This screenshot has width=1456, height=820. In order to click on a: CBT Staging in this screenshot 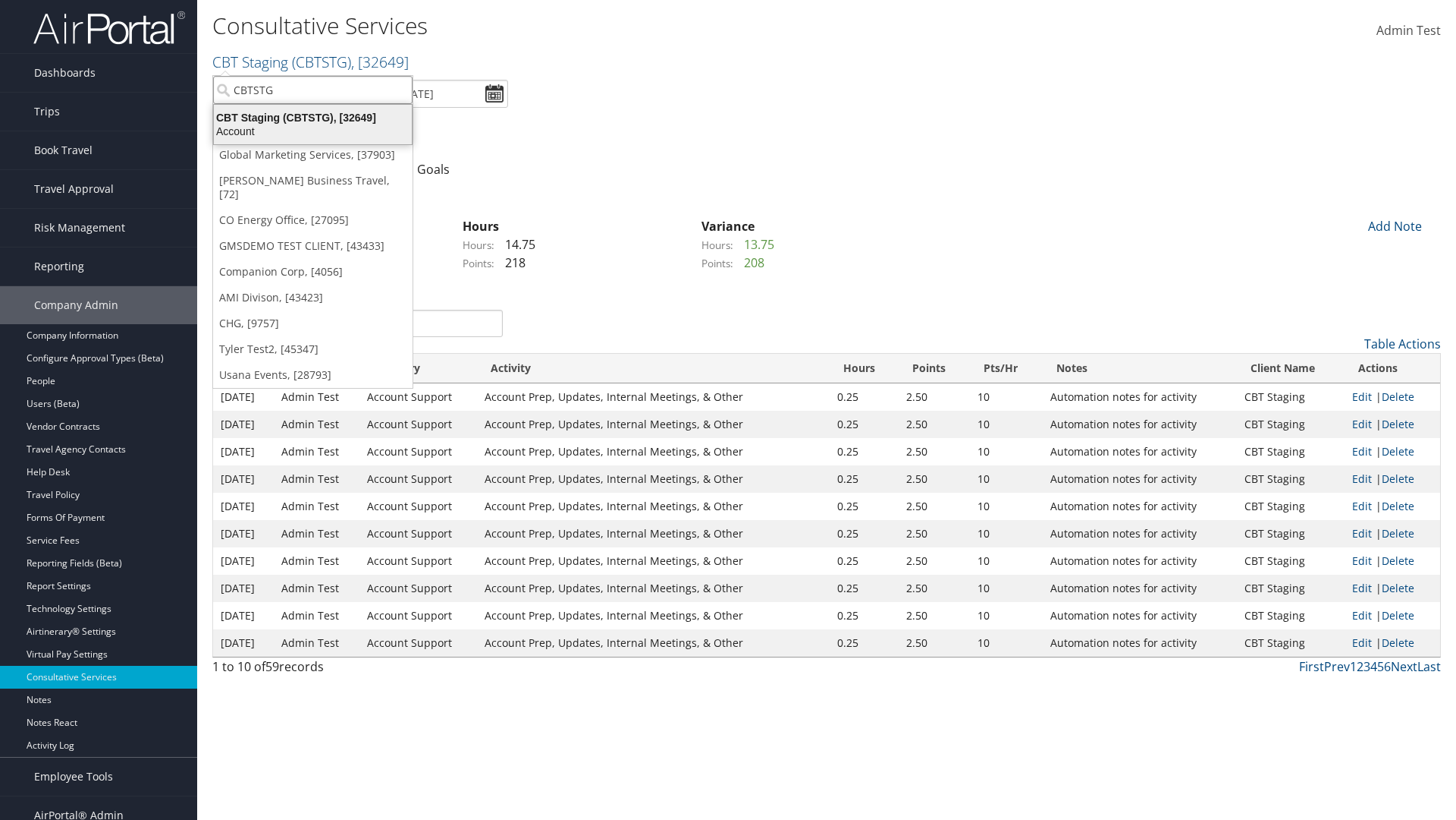, I will do `click(310, 62)`.